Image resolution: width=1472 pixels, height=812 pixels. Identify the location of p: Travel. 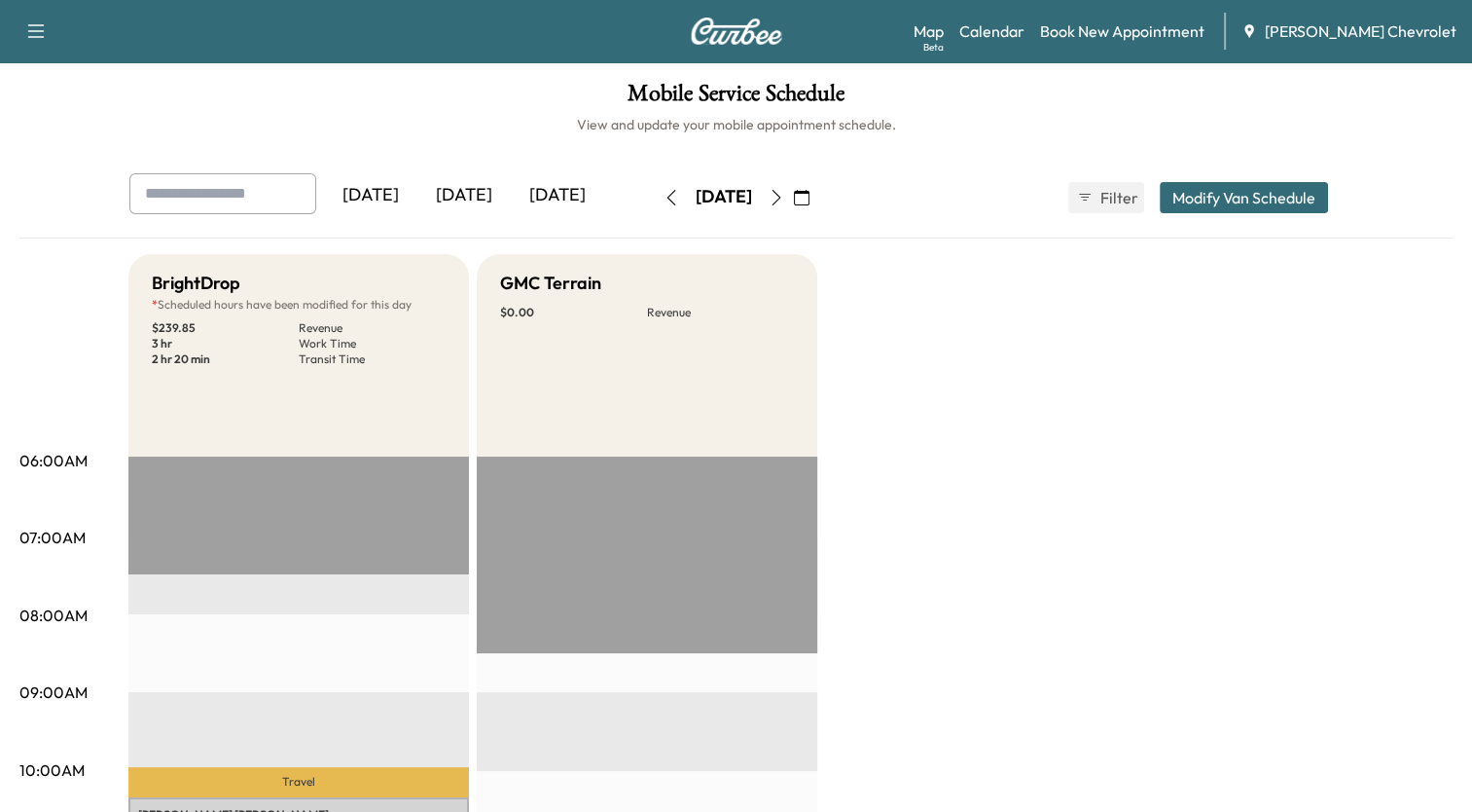
(298, 781).